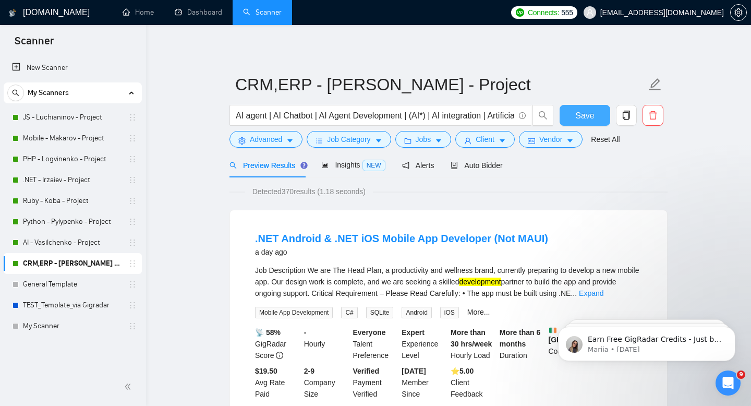  What do you see at coordinates (591, 293) in the screenshot?
I see `a: Expand` at bounding box center [591, 293].